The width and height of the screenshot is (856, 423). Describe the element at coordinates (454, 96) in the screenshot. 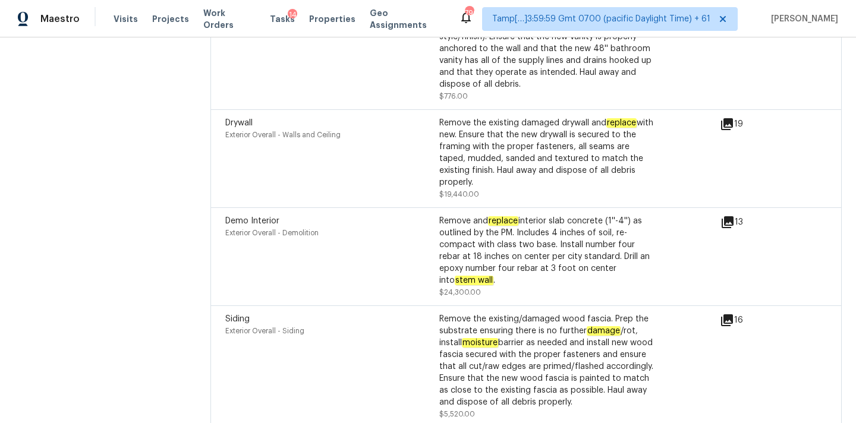

I see `span: $776.00` at that location.